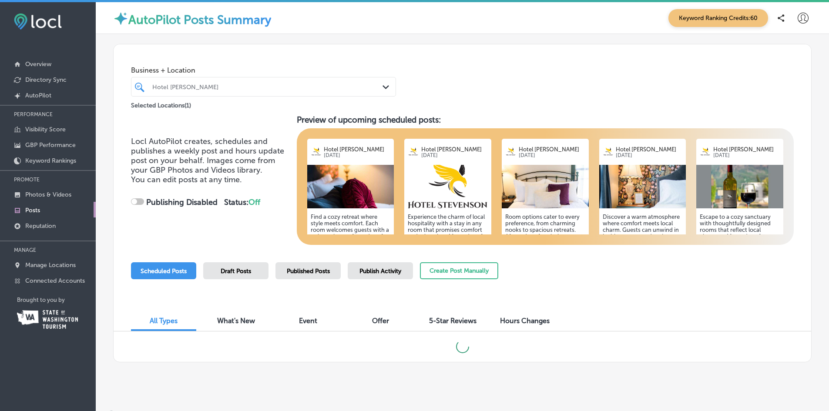 The width and height of the screenshot is (829, 411). Describe the element at coordinates (643, 187) in the screenshot. I see `img: 1747938422fa59f9d3-85d0-4609-89c4-c99ffb1abcd2_2023-01-17.jpg` at that location.